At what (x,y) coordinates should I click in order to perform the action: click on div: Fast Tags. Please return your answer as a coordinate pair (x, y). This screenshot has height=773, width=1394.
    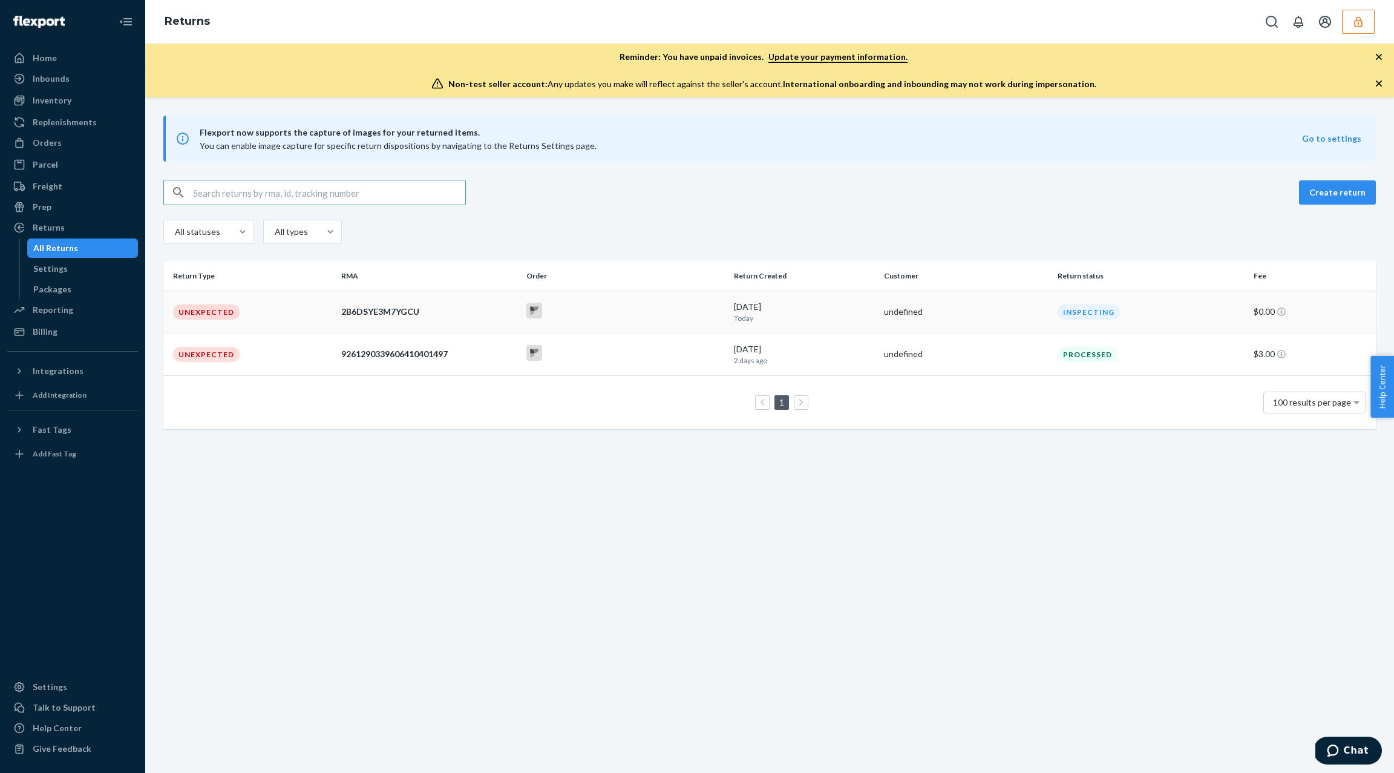
    Looking at the image, I should click on (52, 430).